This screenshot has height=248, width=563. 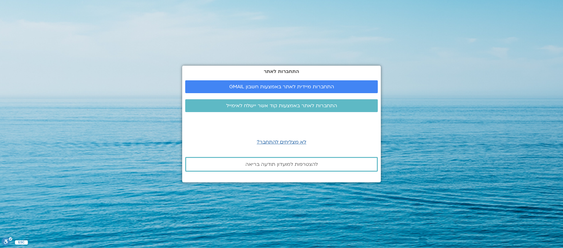 What do you see at coordinates (281, 87) in the screenshot?
I see `span: התחברות מיידית לאתר באמצעות חשבון GMAIL` at bounding box center [281, 87].